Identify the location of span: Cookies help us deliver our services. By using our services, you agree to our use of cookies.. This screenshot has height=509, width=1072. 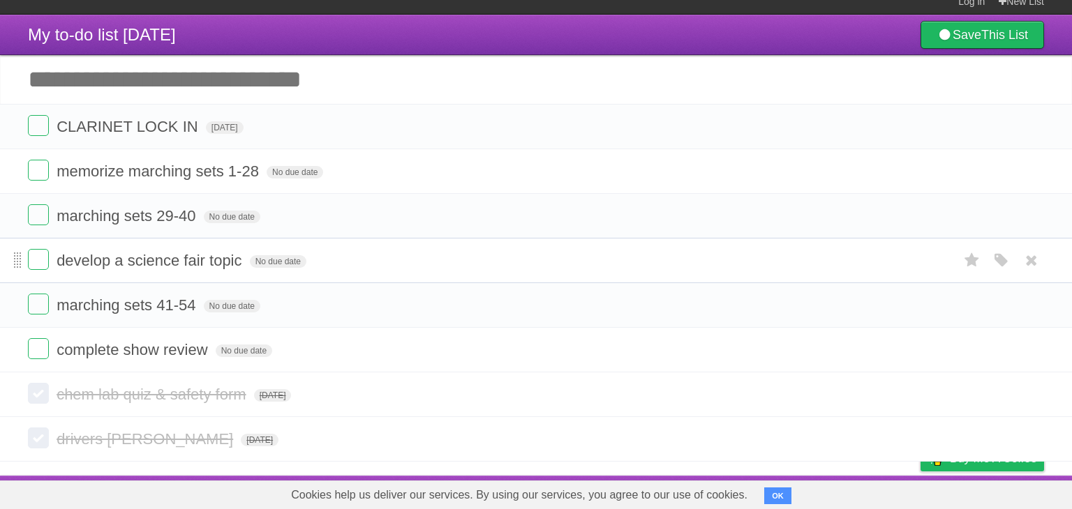
(519, 495).